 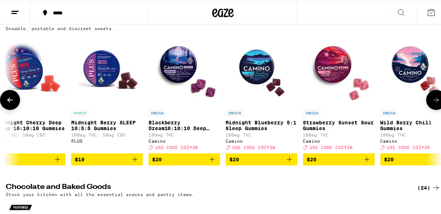 I want to click on a: Open page for Midnight Blueberry 5:1 Sleep Gummies from Camino, so click(x=262, y=92).